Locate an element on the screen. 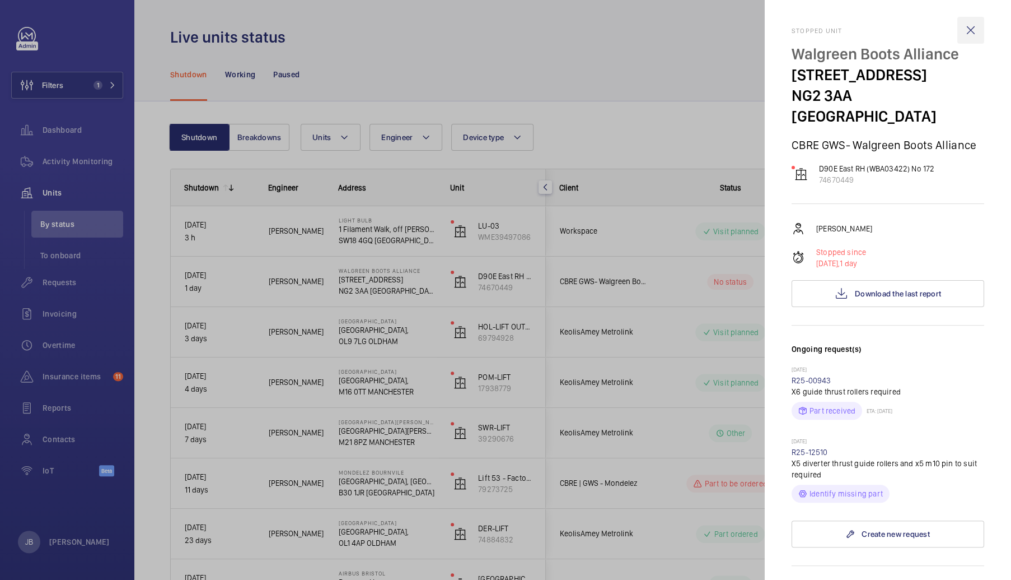 Image resolution: width=1011 pixels, height=580 pixels. p: Walgreen Boots Alliance is located at coordinates (888, 54).